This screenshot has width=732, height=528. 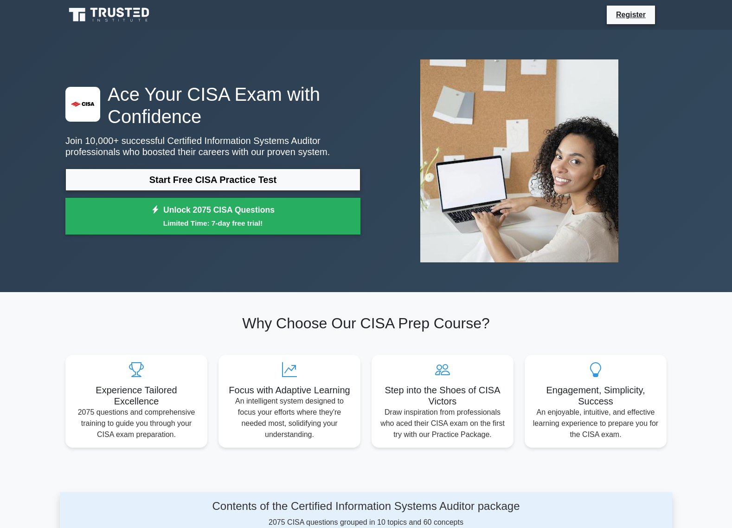 What do you see at coordinates (290, 390) in the screenshot?
I see `h5: Focus with Adaptive Learning` at bounding box center [290, 390].